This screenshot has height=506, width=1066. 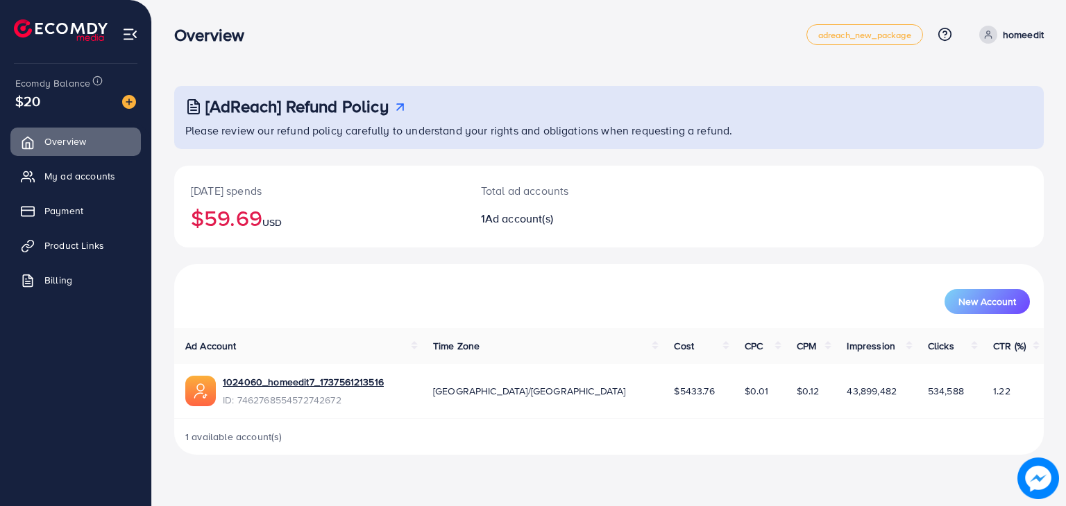 I want to click on span: New Account, so click(x=986, y=302).